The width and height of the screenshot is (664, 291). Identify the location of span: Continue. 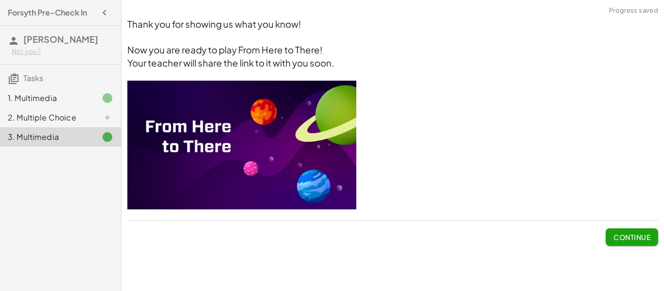
(632, 237).